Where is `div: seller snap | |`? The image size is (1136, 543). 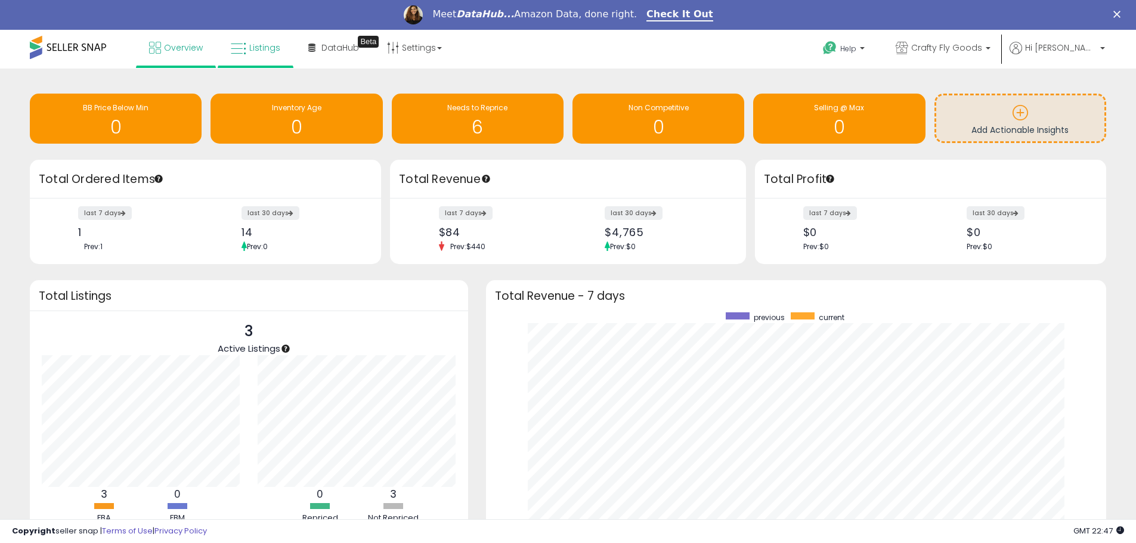
div: seller snap | | is located at coordinates (109, 531).